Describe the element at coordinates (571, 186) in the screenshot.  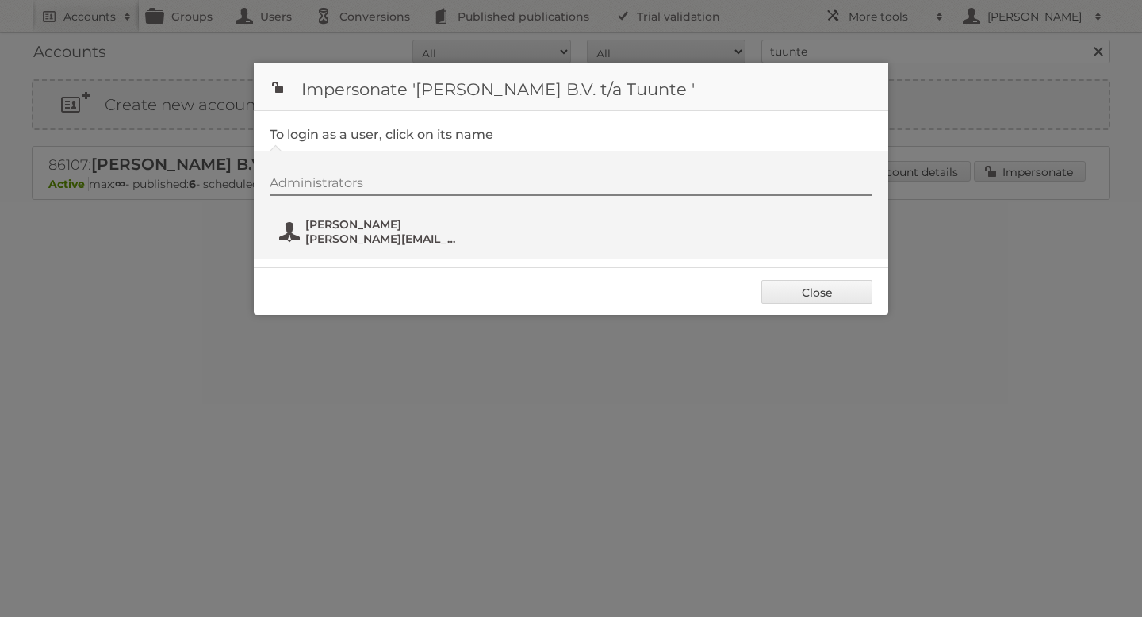
I see `div: Administrators` at that location.